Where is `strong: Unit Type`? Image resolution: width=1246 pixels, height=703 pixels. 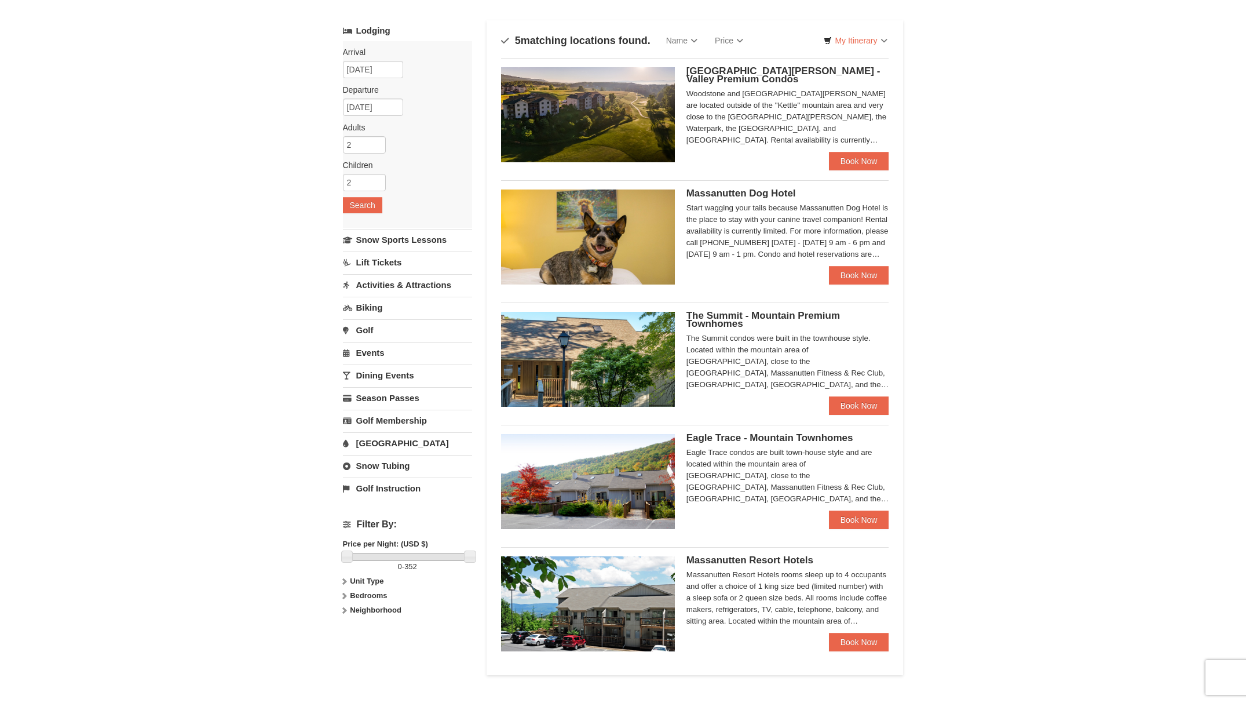 strong: Unit Type is located at coordinates (367, 580).